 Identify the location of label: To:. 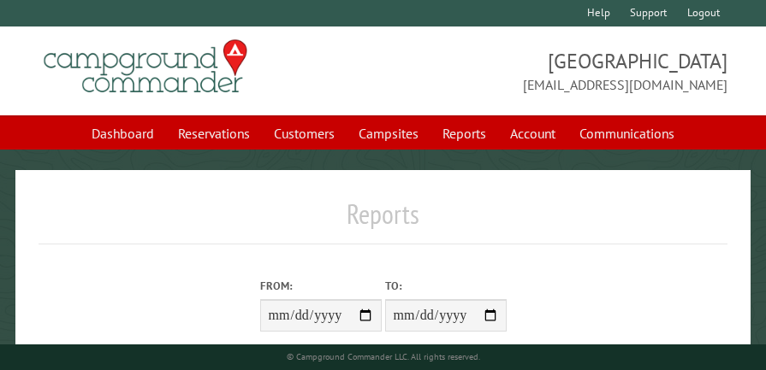
(446, 286).